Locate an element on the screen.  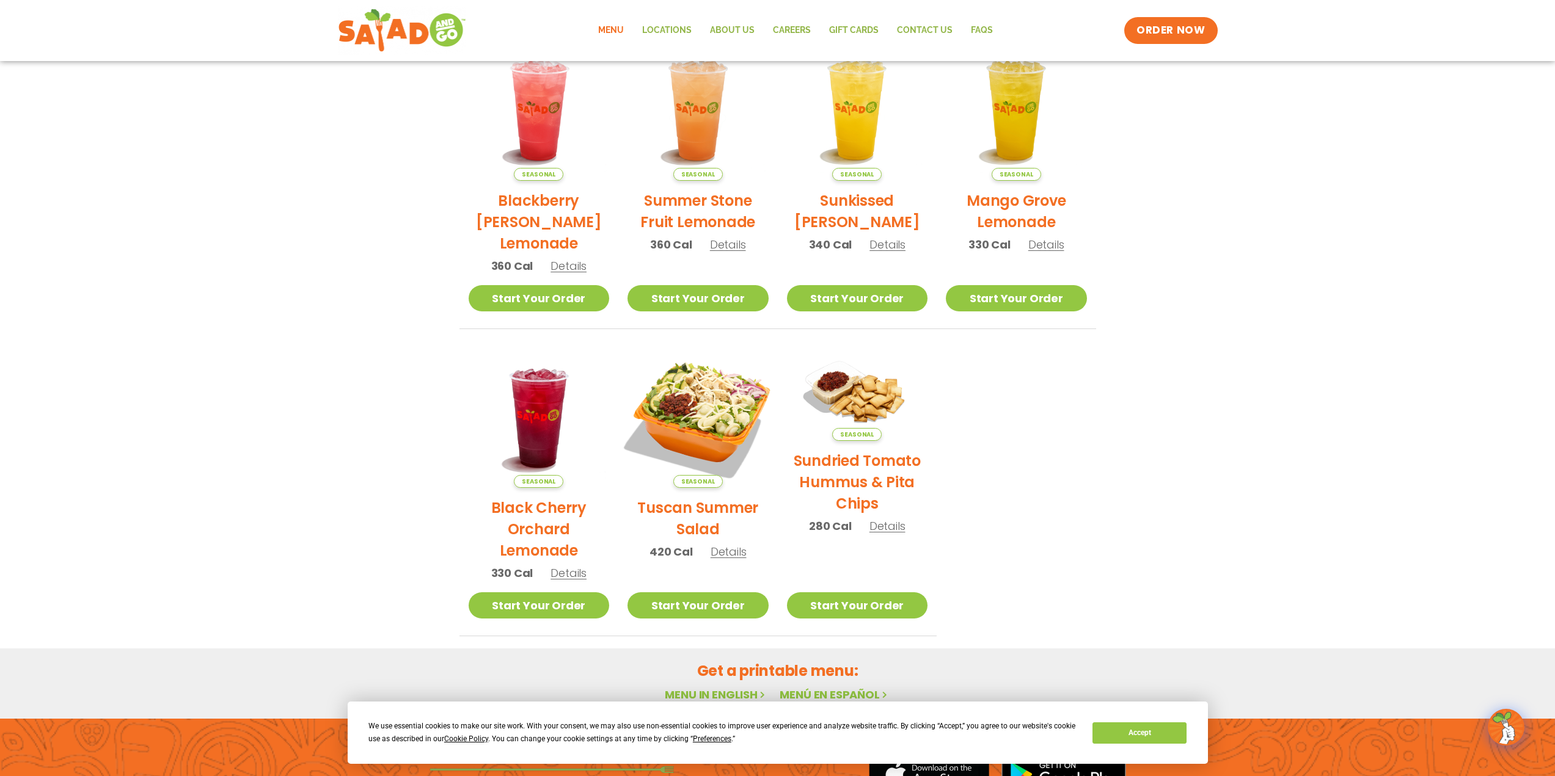
div: We use essential cookies to make our site work. With your consent, we may also use non-essential ... is located at coordinates (723, 733).